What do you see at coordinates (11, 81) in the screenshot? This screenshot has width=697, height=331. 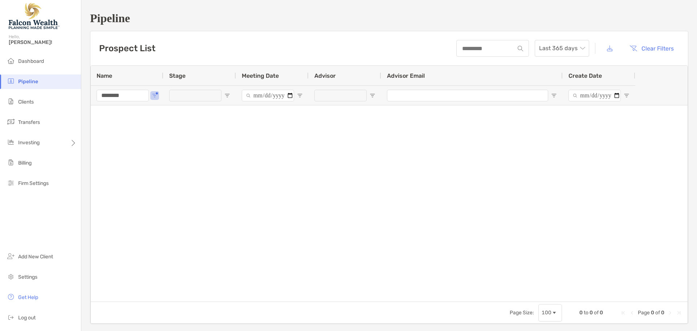 I see `img: pipeline icon` at bounding box center [11, 81].